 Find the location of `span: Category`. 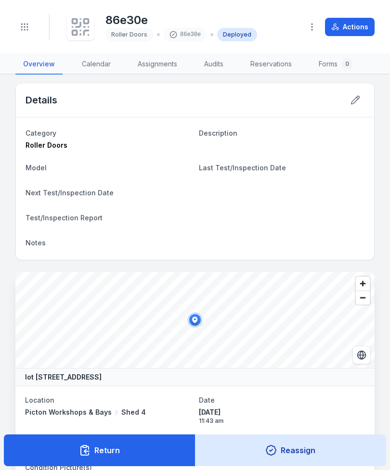

span: Category is located at coordinates (41, 133).